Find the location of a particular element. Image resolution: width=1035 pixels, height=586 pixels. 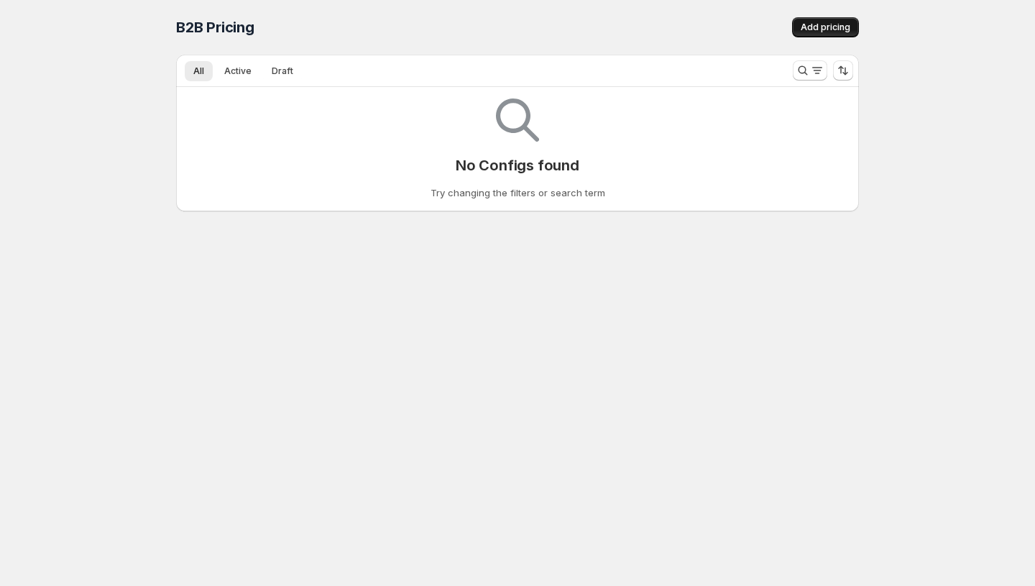

button: Search and filter results is located at coordinates (810, 70).